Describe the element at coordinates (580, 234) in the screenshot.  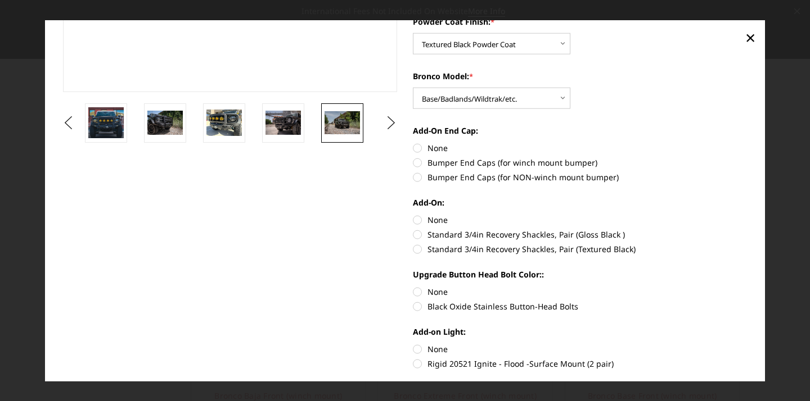
I see `label: Standard 3/4in Recovery Shackles, Pair (Gloss Black )` at that location.